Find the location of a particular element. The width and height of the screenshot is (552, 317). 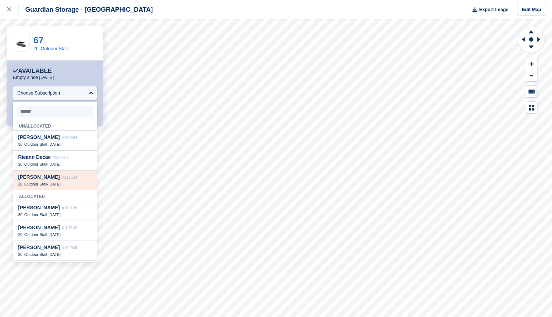

span: #109909 is located at coordinates (69, 248).